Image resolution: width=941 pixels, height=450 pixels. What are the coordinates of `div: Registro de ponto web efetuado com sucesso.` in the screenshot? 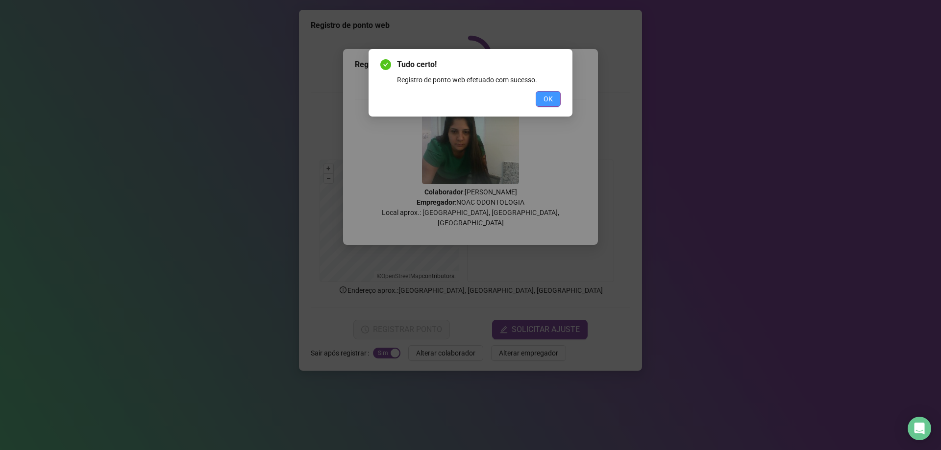 It's located at (479, 80).